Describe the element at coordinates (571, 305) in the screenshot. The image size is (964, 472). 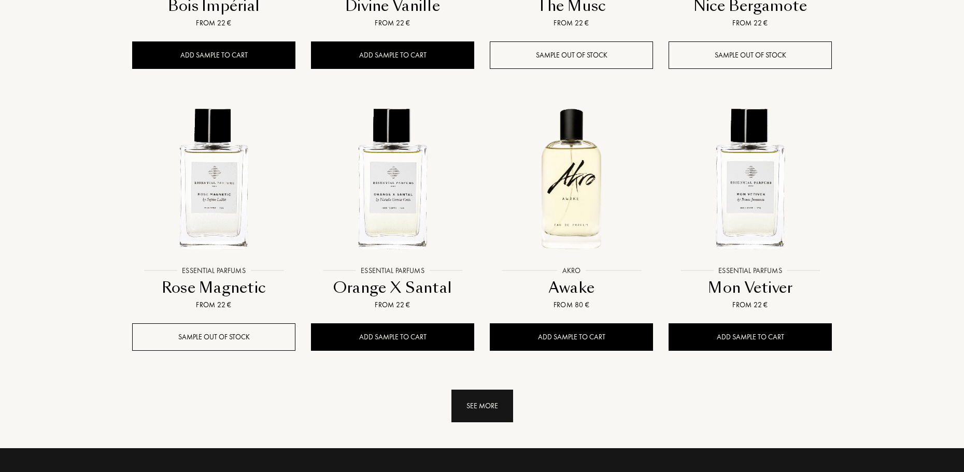
I see `div: From 80 €` at that location.